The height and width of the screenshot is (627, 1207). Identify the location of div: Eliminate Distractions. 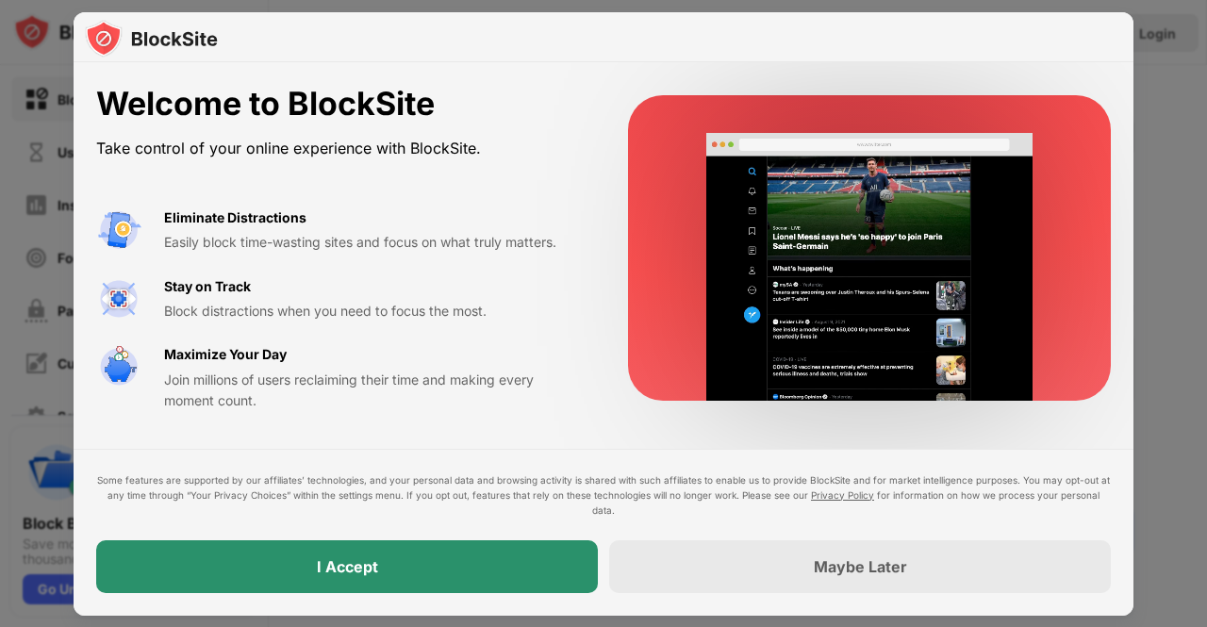
(235, 218).